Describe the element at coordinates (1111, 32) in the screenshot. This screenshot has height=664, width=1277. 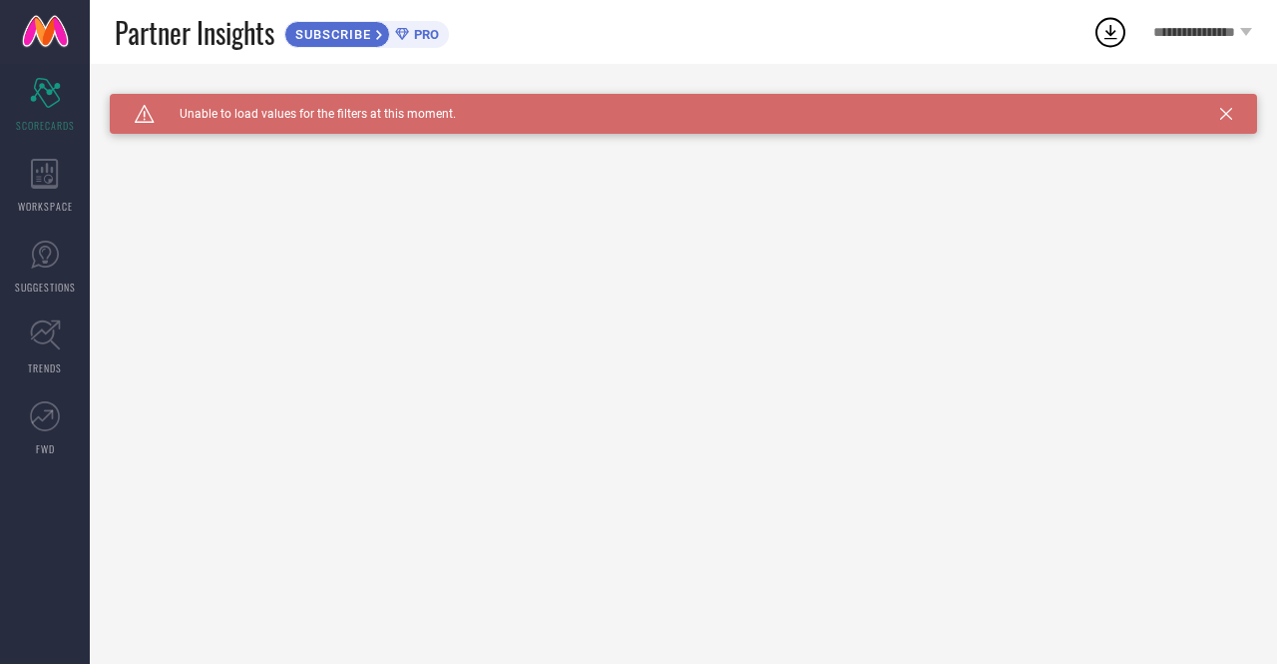
I see `div: Open download list` at that location.